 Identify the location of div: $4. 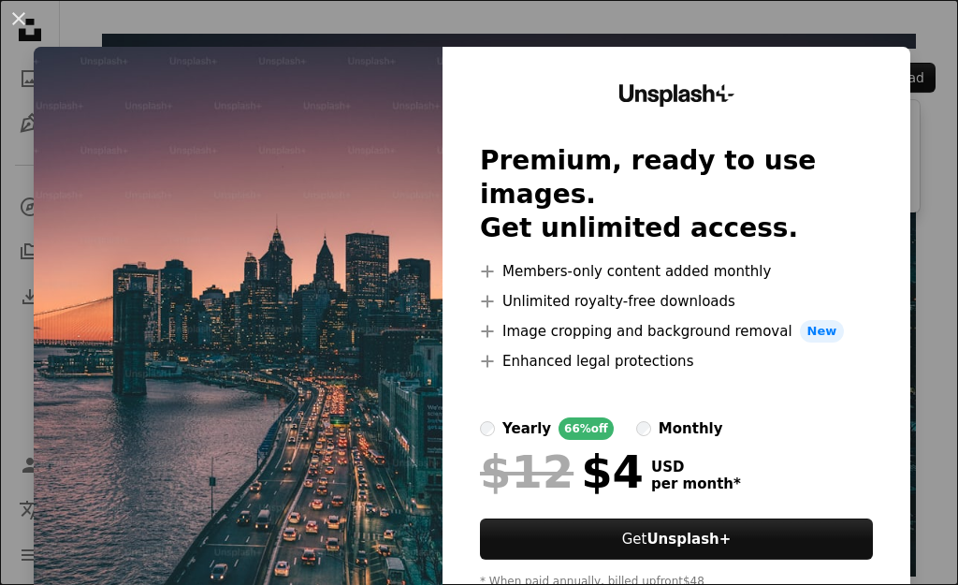
(562, 472).